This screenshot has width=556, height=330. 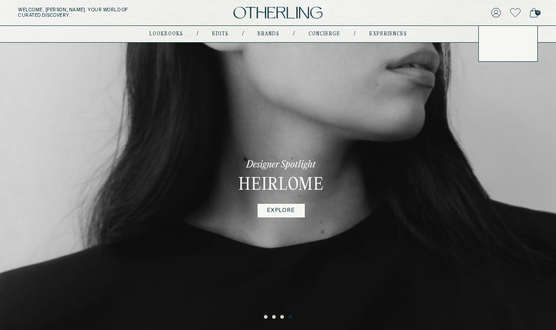 I want to click on span: 0, so click(x=538, y=13).